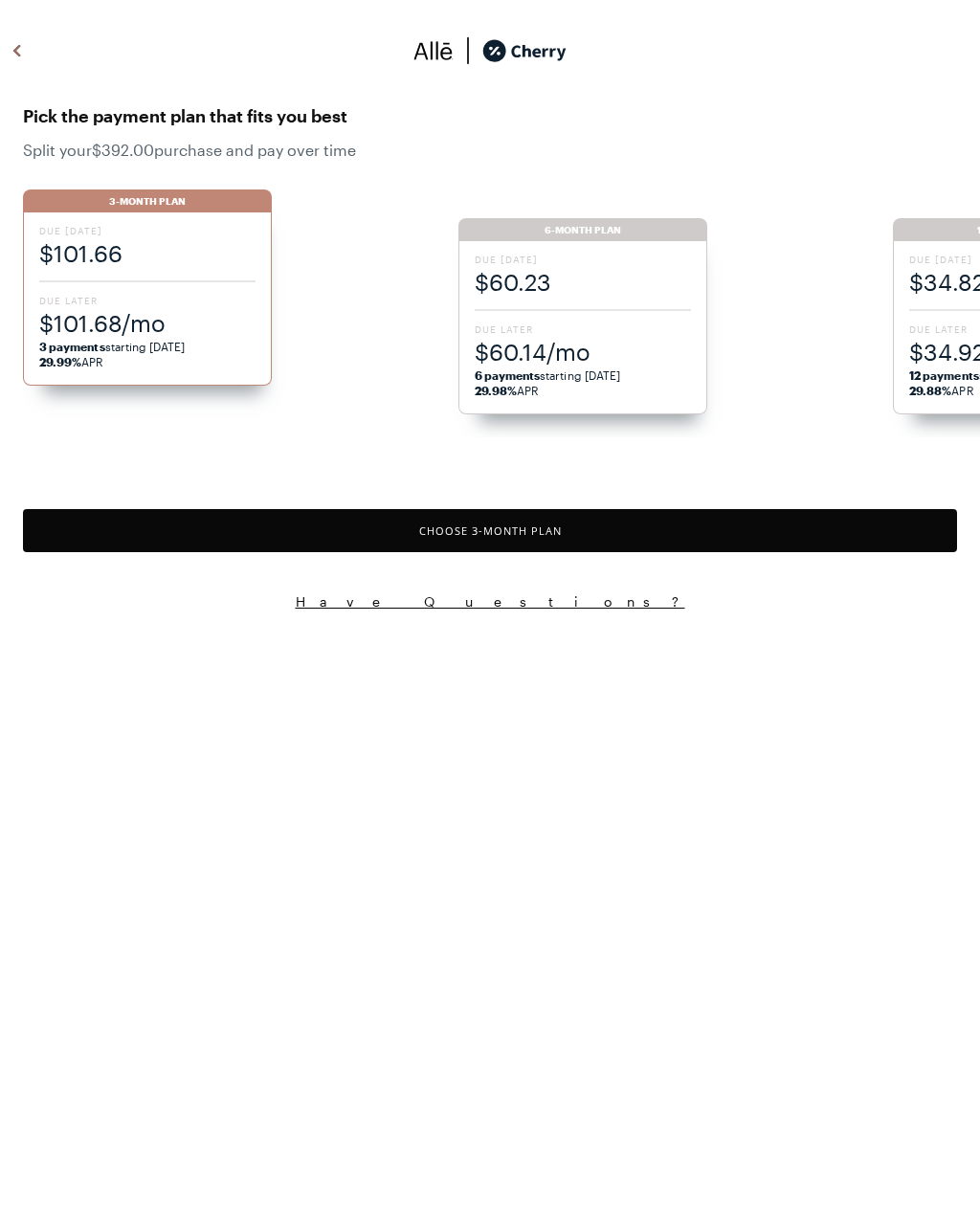 Image resolution: width=980 pixels, height=1222 pixels. I want to click on span: $101.68/mo, so click(147, 323).